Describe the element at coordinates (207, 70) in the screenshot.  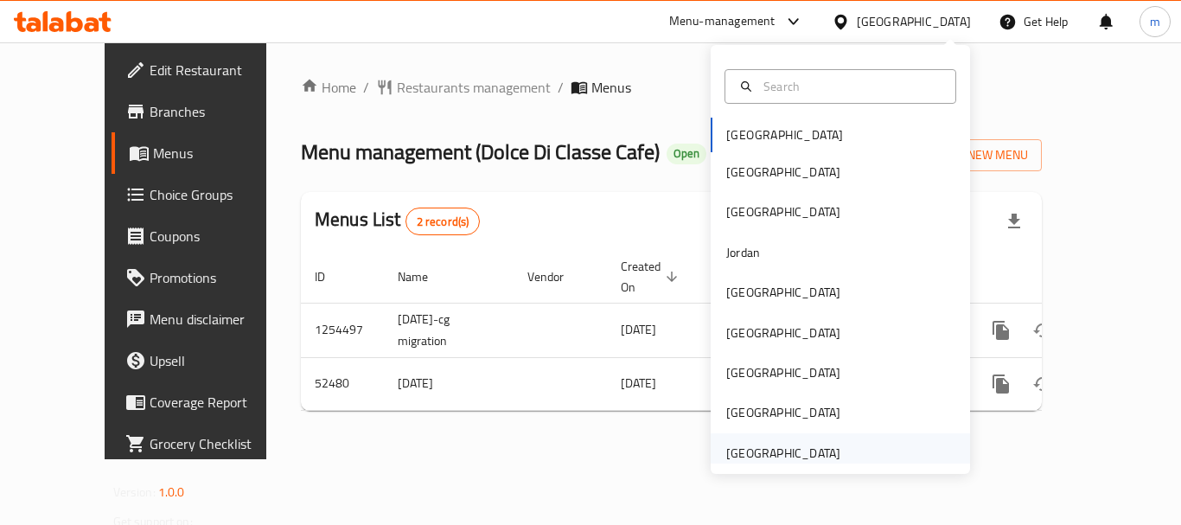
I see `a: Edit Restaurant` at that location.